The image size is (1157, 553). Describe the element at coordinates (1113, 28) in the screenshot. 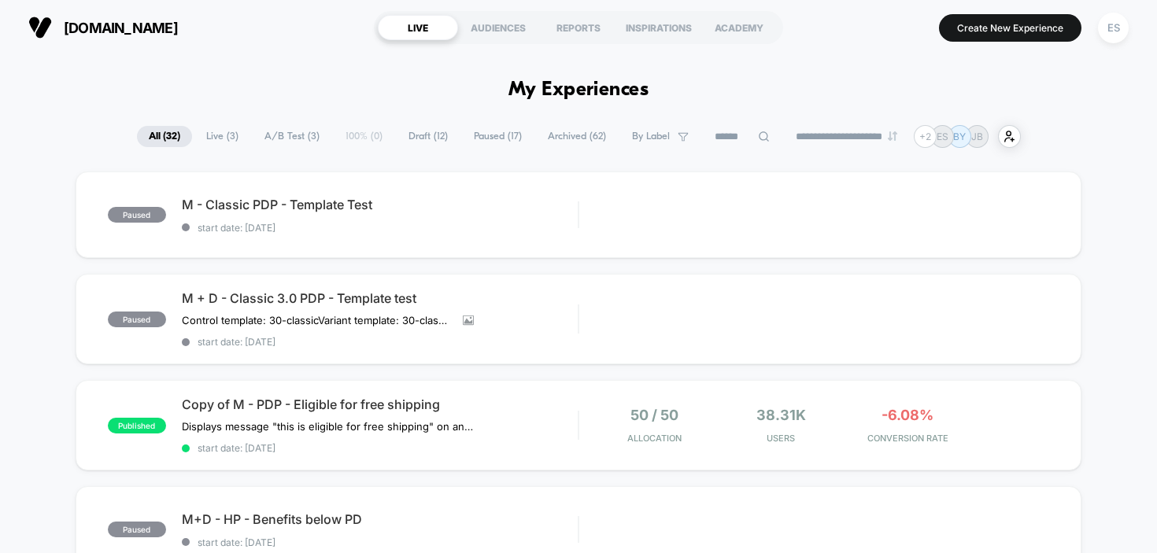

I see `div: ES` at that location.